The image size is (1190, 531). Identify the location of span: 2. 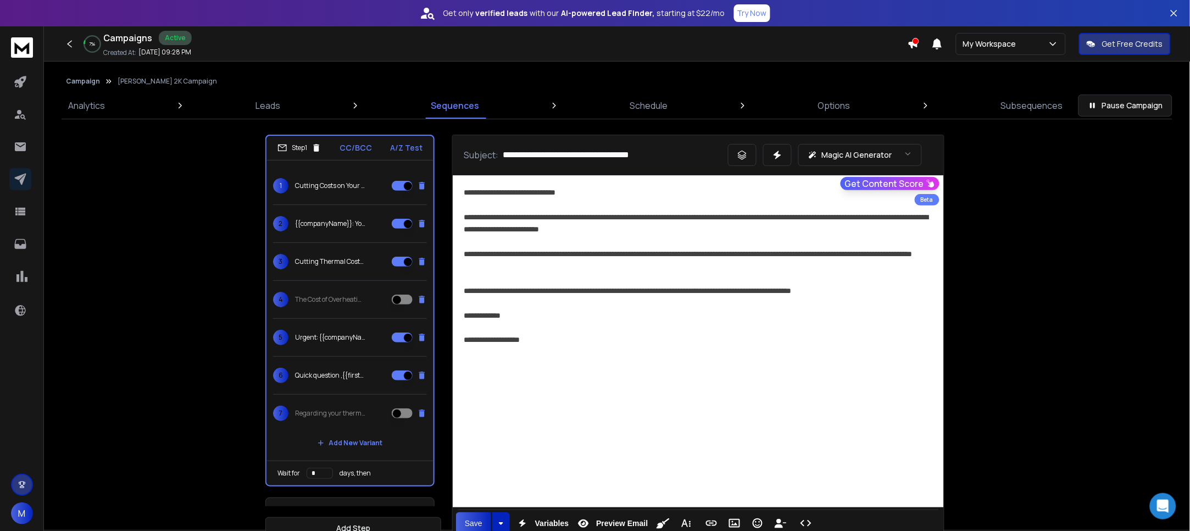
(281, 224).